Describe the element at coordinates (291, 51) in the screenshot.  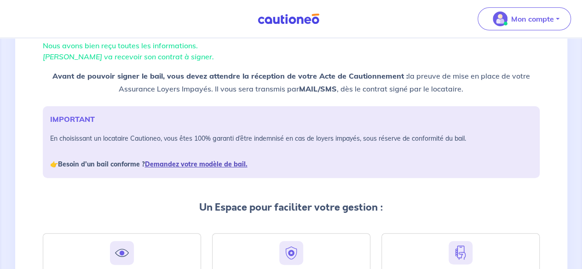
I see `p: Nous avons bien reçu toutes les informations.` at that location.